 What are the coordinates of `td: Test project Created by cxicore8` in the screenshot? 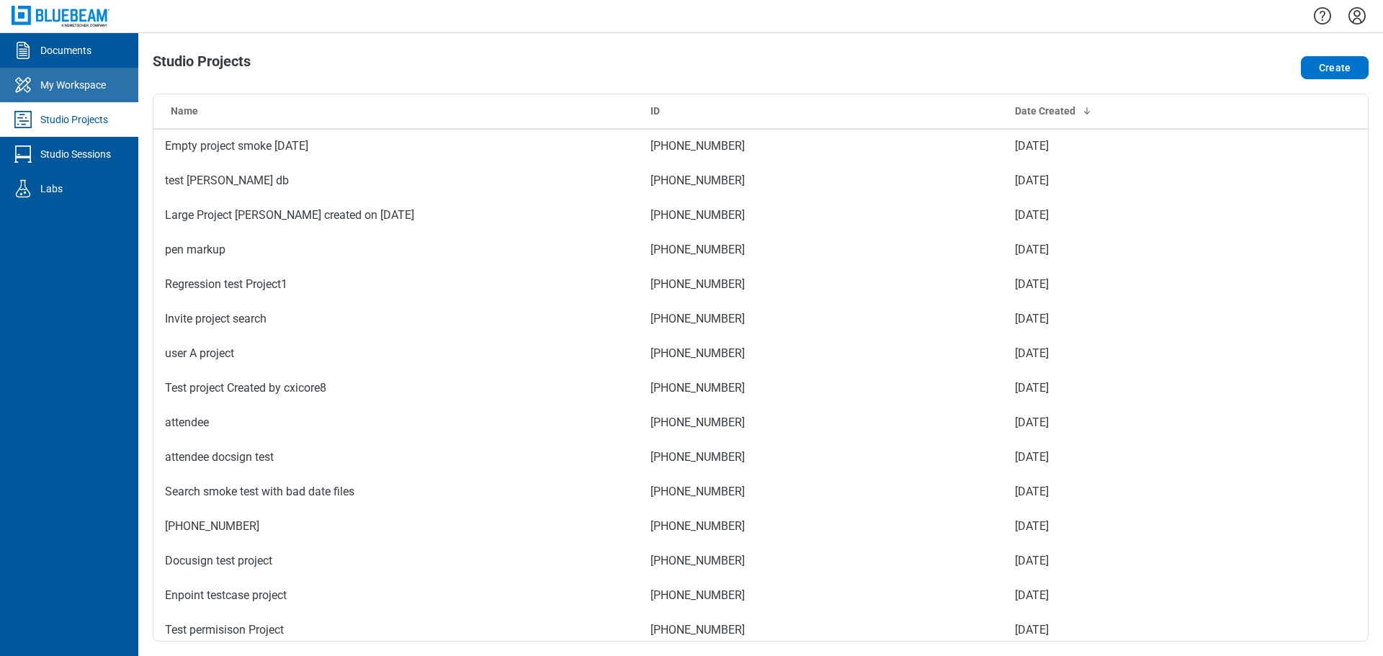 It's located at (396, 388).